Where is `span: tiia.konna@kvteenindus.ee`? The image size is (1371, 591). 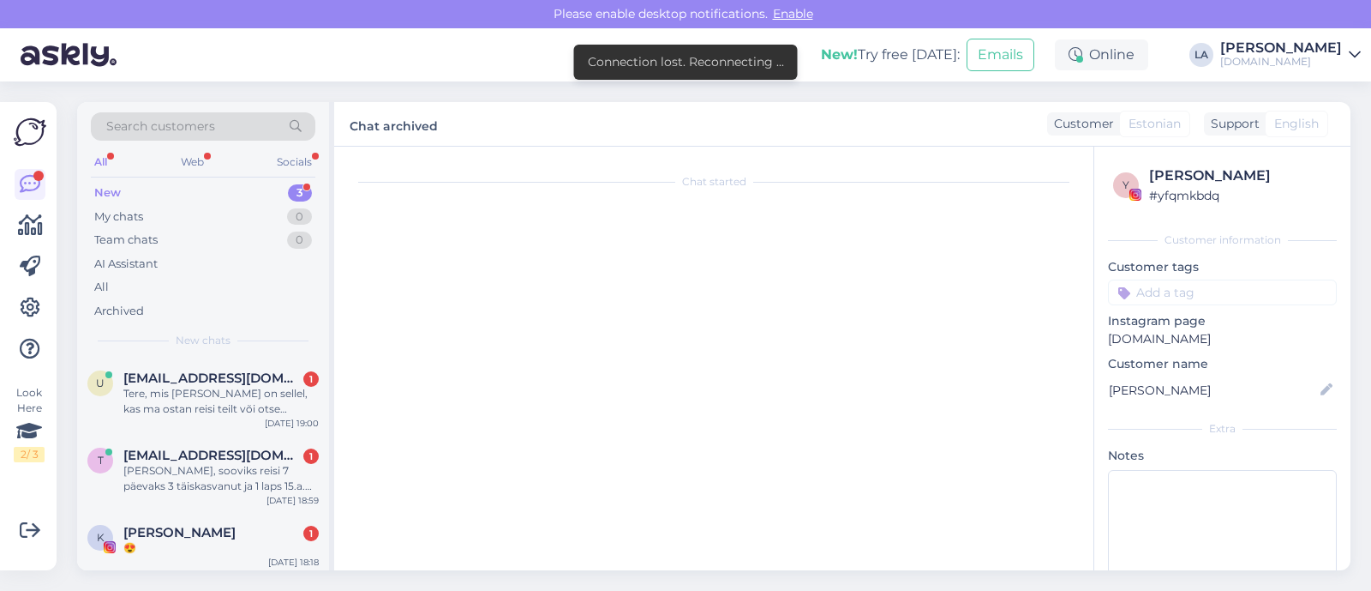
span: tiia.konna@kvteenindus.ee is located at coordinates (213, 455).